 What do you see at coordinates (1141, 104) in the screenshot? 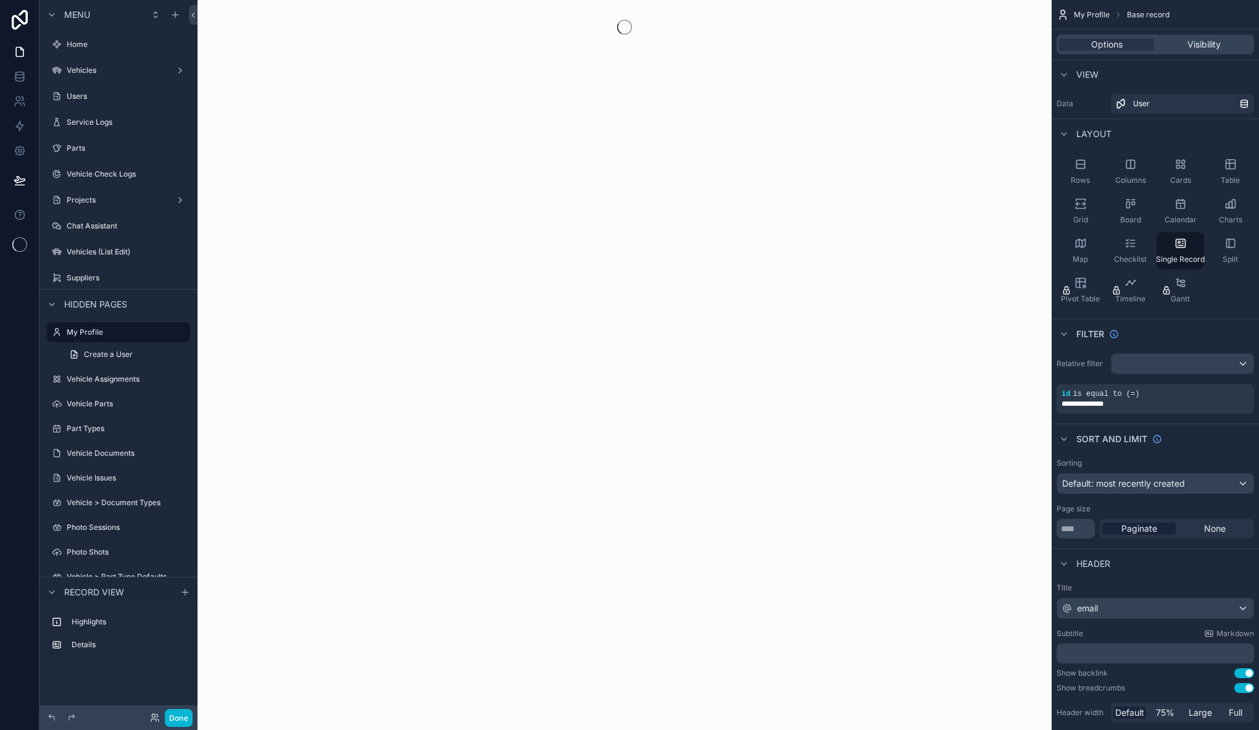
I see `span: User` at bounding box center [1141, 104].